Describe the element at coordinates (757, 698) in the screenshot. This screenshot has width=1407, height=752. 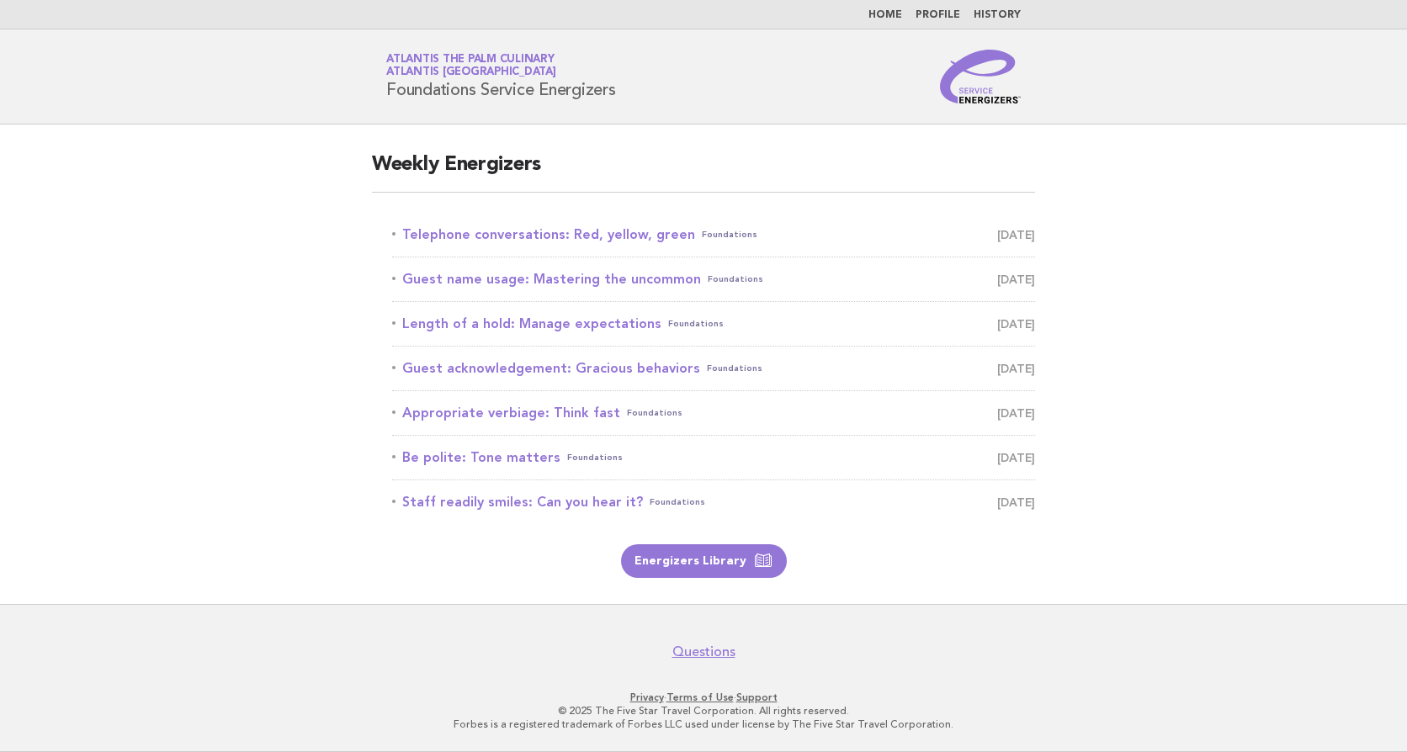
I see `a: Support` at that location.